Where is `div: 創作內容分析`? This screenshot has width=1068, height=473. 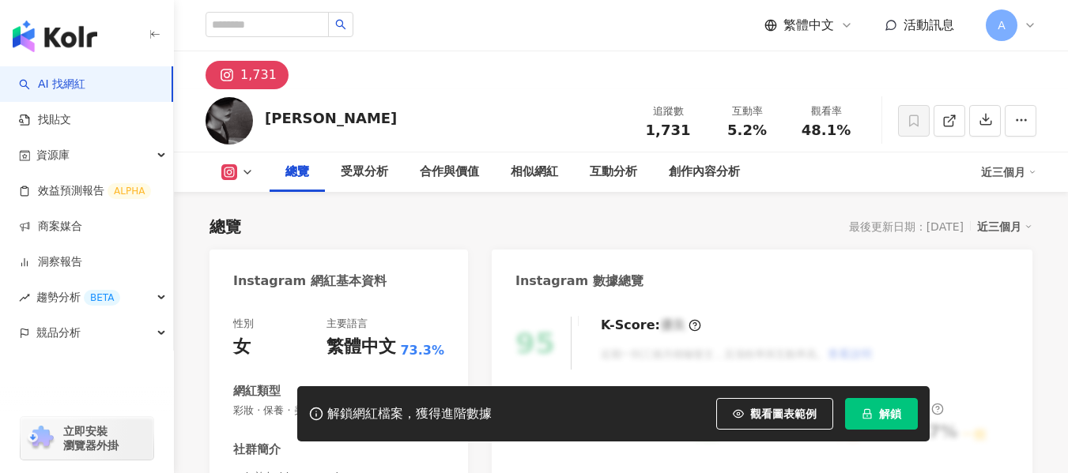
div: 創作內容分析 is located at coordinates (704, 172).